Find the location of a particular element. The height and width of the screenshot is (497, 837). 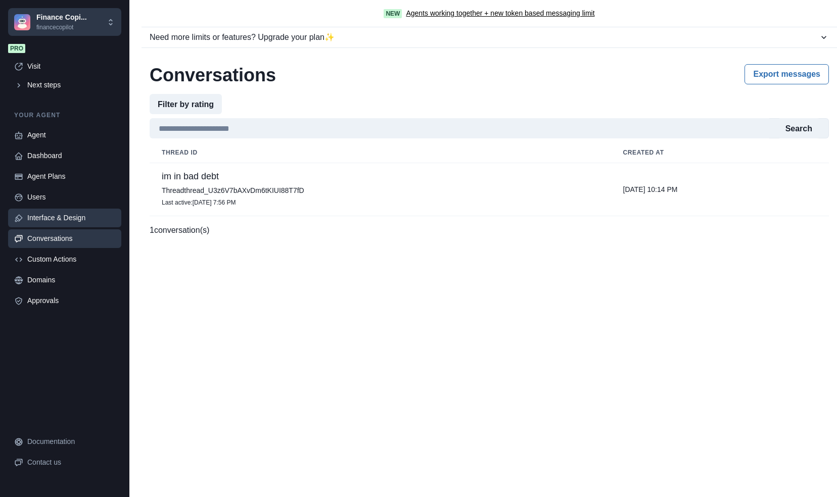

div: Conversations is located at coordinates (71, 238).